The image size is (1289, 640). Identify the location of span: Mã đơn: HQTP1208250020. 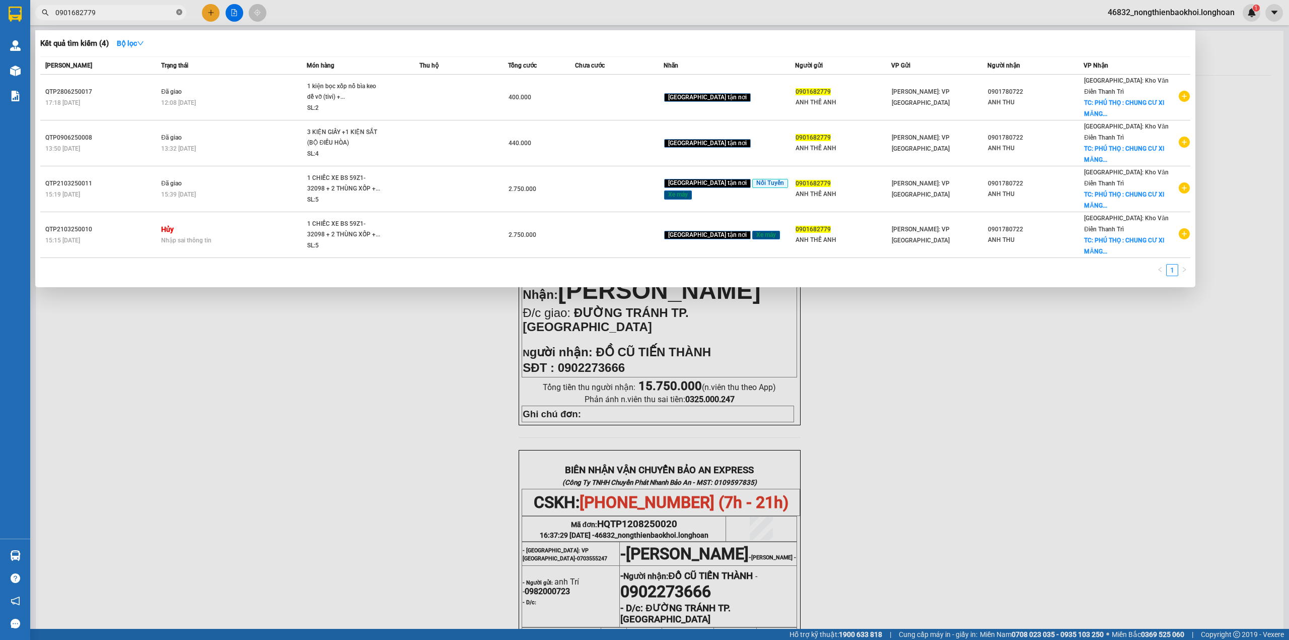
(54, 79).